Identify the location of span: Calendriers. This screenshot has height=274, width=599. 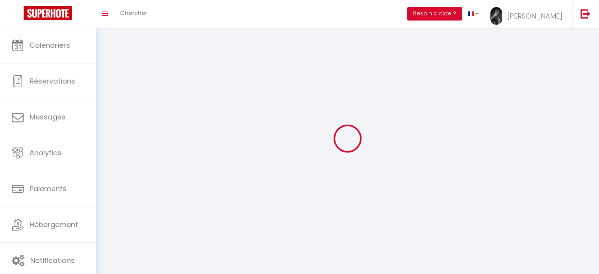
(50, 45).